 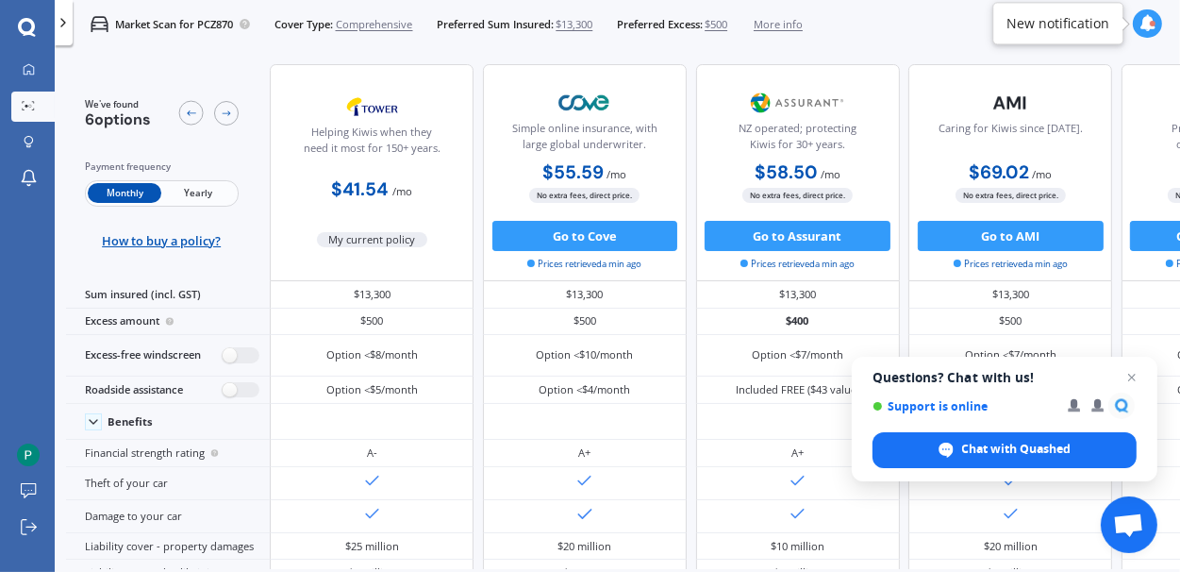 What do you see at coordinates (168, 322) in the screenshot?
I see `div: Excess amount` at bounding box center [168, 322].